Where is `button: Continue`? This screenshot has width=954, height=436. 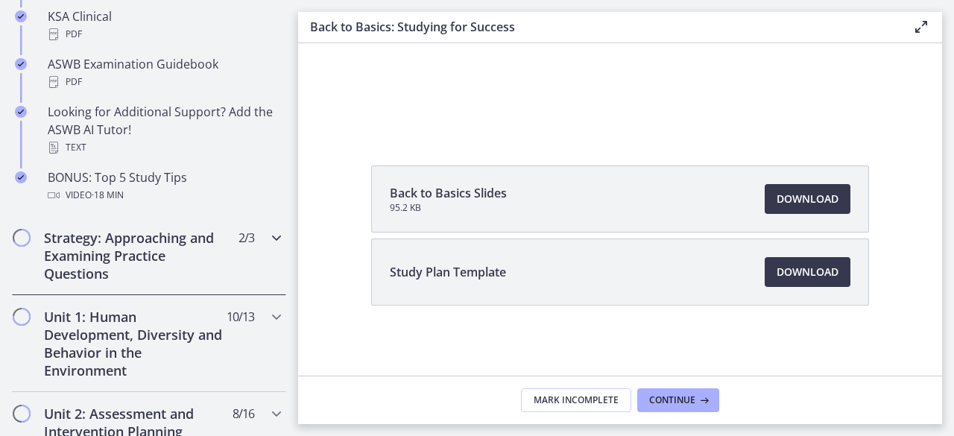
button: Continue is located at coordinates (678, 400).